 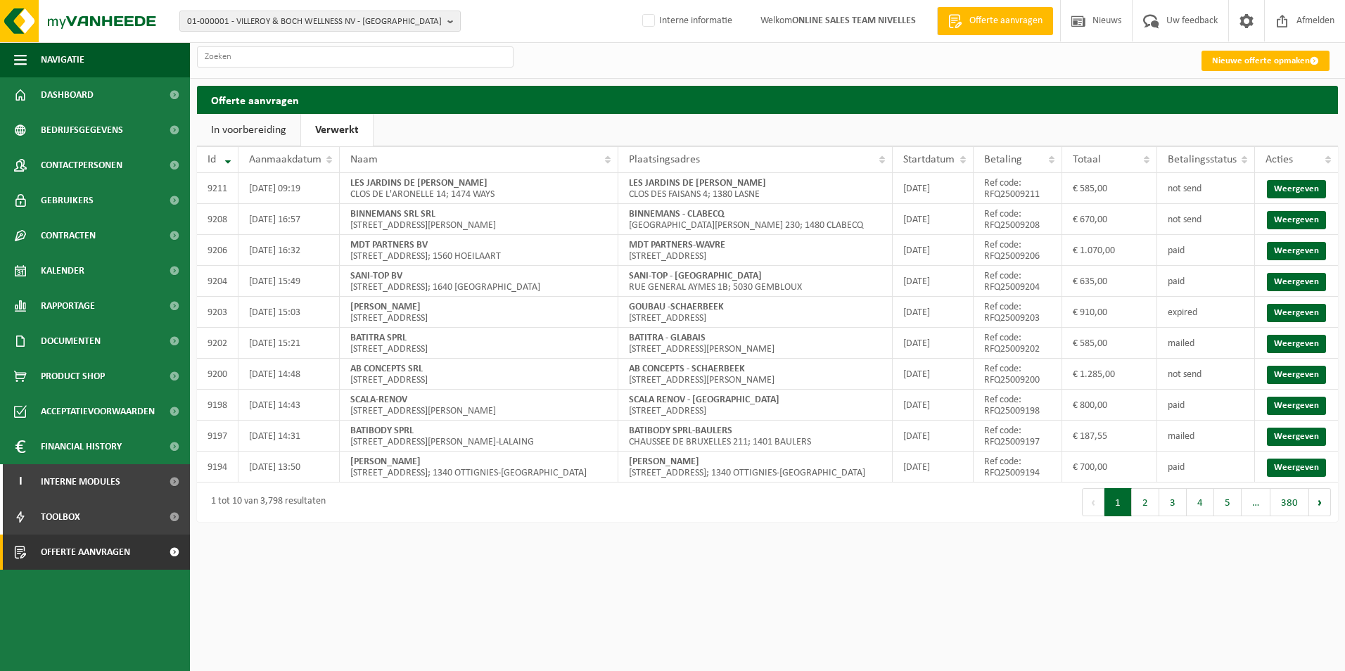 I want to click on button: 4, so click(x=1200, y=502).